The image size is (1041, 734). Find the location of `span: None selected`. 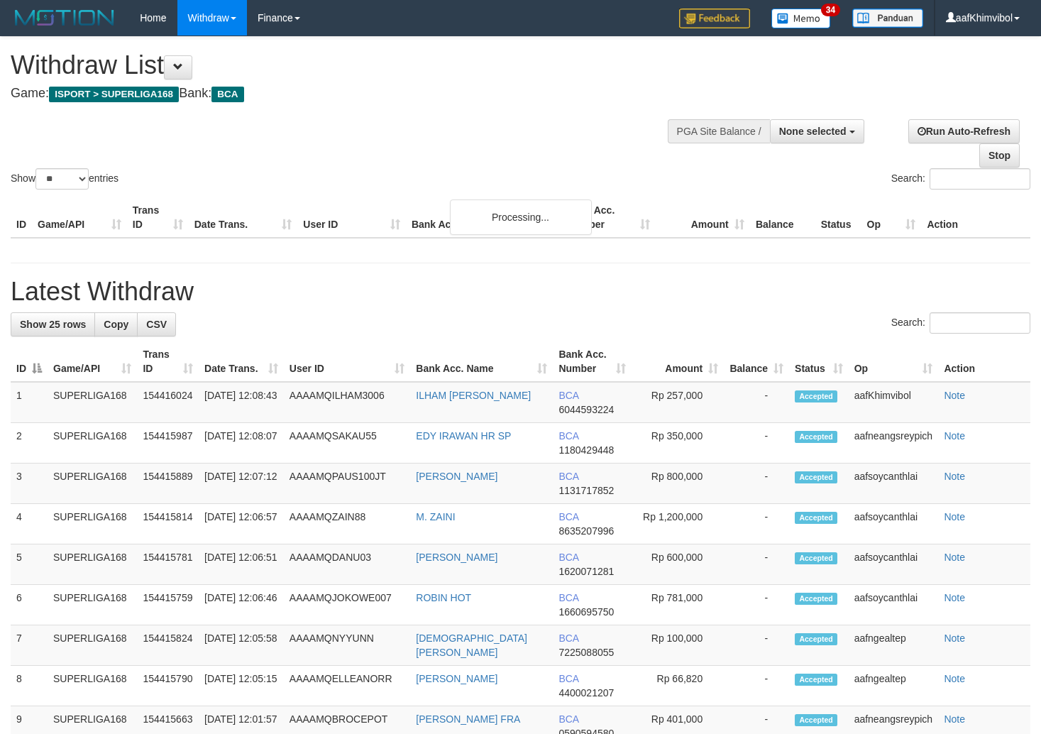

span: None selected is located at coordinates (813, 131).